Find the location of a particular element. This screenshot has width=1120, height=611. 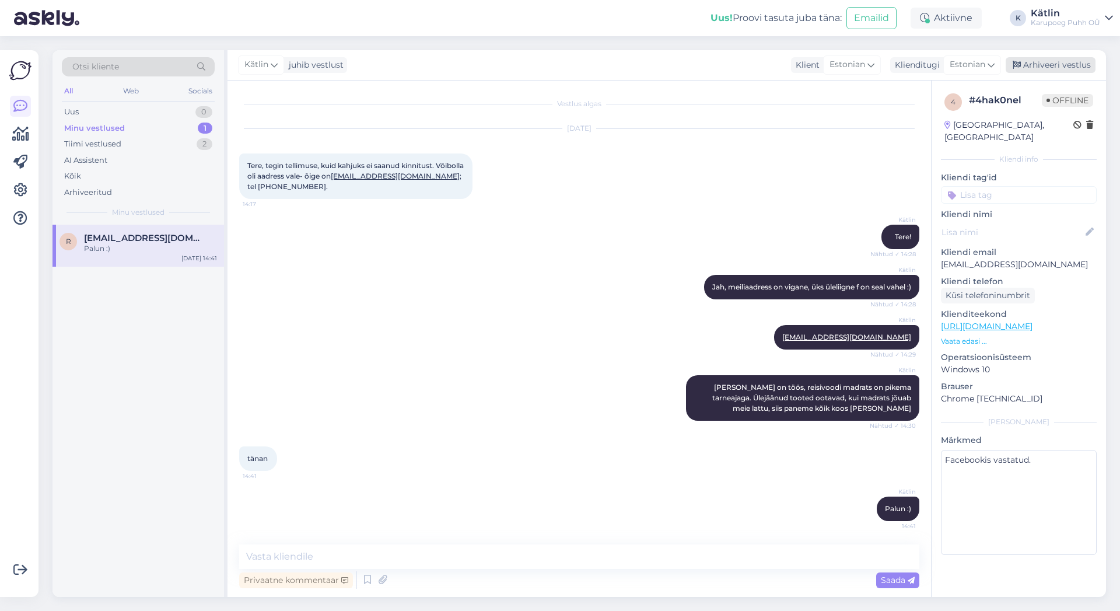

div: juhib vestlust is located at coordinates (314, 65).